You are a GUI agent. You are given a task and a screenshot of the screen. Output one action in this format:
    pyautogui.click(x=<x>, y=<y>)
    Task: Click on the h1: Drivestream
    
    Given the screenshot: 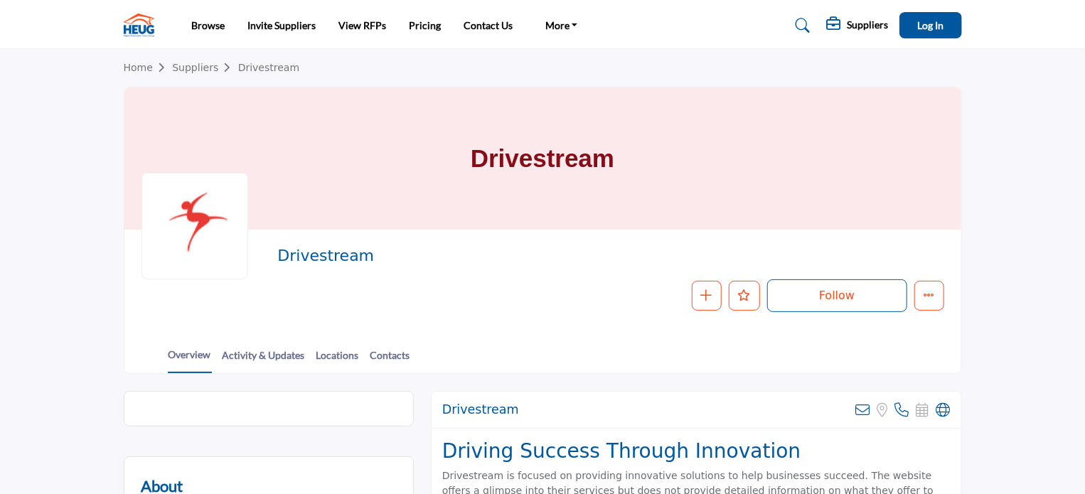 What is the action you would take?
    pyautogui.click(x=543, y=159)
    